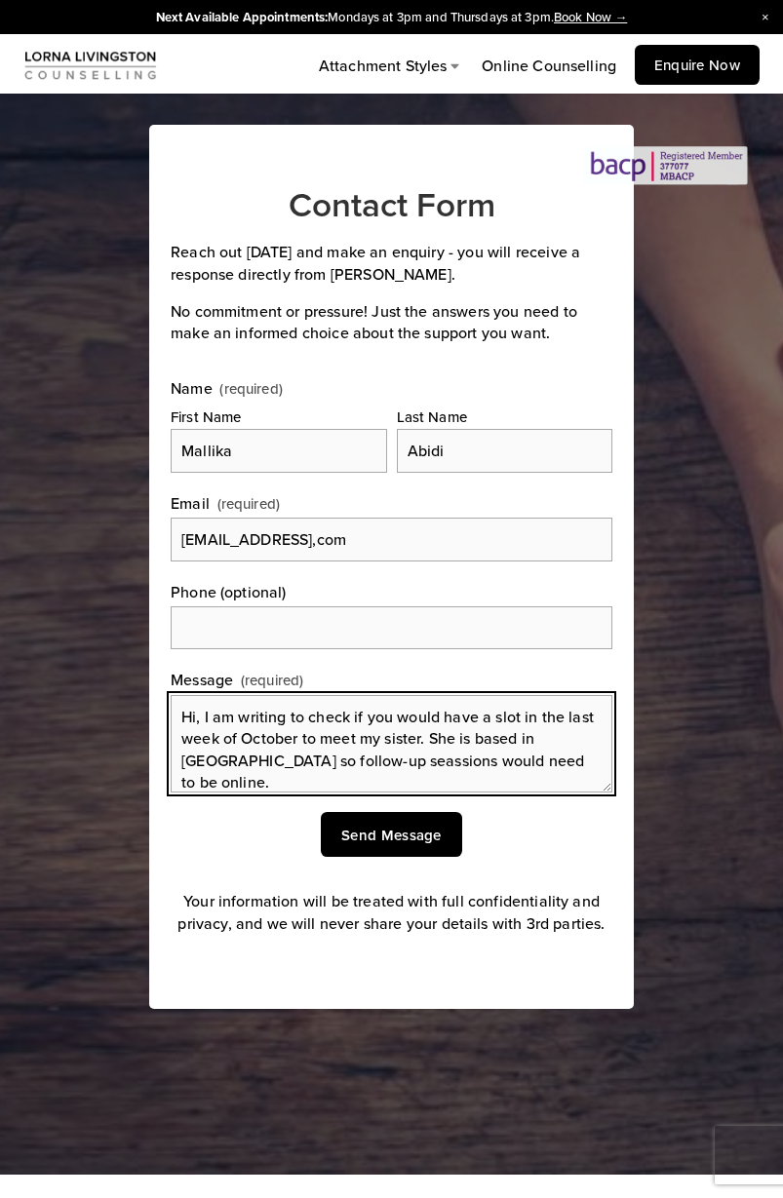 Image resolution: width=783 pixels, height=1198 pixels. Describe the element at coordinates (228, 592) in the screenshot. I see `span: Phone (optional)` at that location.